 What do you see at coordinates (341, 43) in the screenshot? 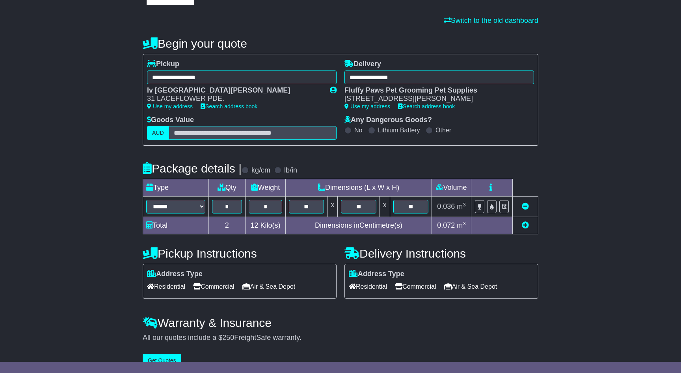
I see `h4: Begin your quote` at bounding box center [341, 43].